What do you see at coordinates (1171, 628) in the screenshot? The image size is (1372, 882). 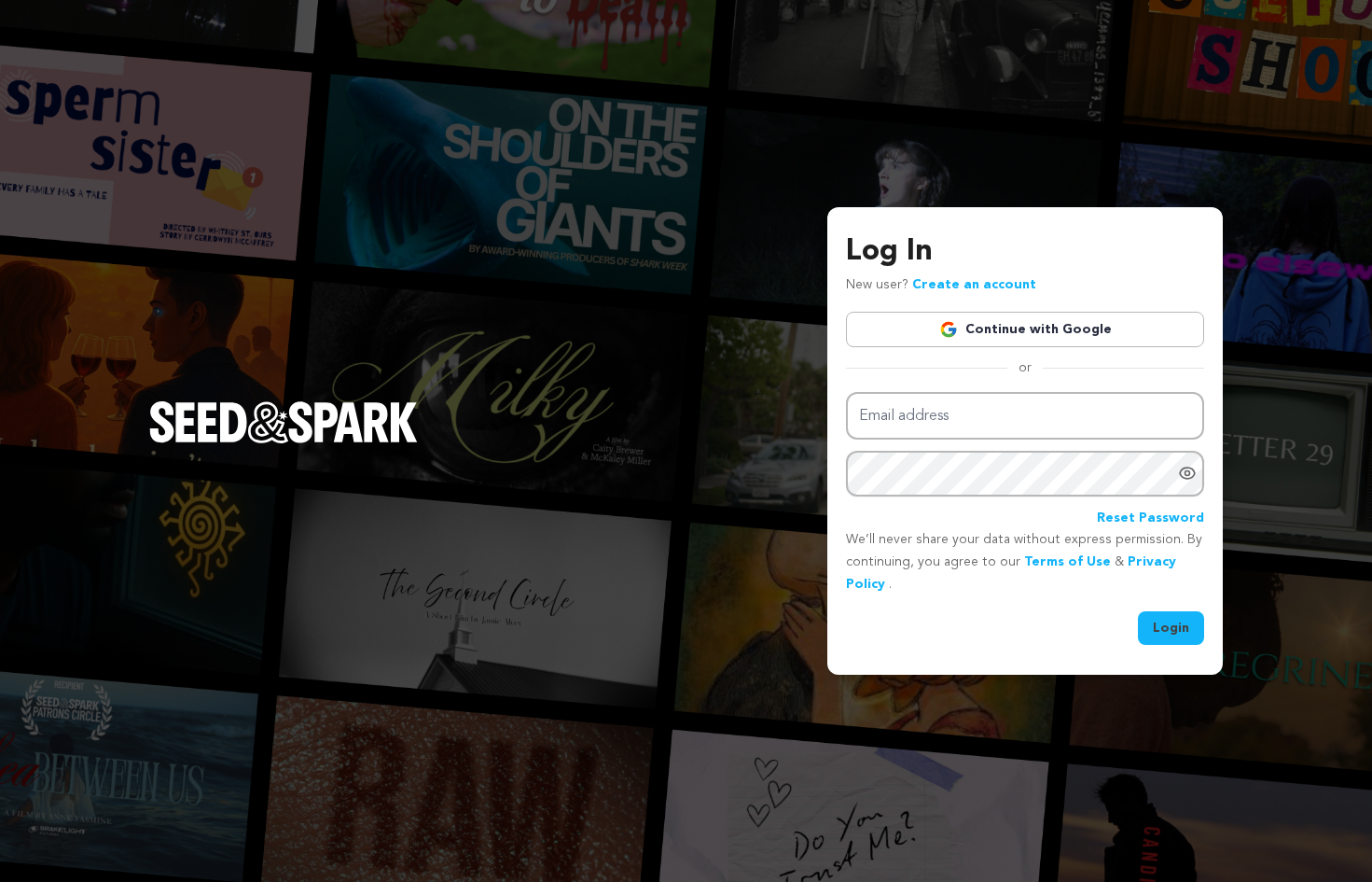 I see `button: Login` at bounding box center [1171, 628].